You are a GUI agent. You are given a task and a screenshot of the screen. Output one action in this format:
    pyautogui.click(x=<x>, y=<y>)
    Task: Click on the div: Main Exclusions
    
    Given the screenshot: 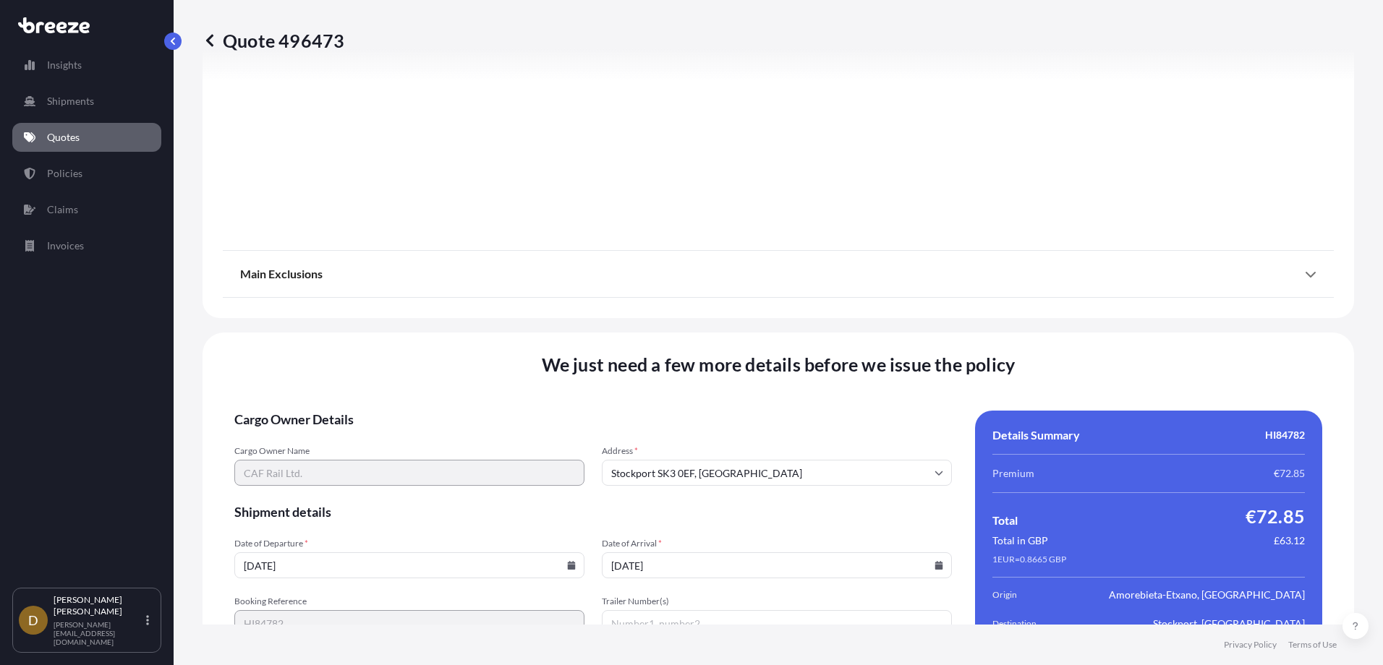 What is the action you would take?
    pyautogui.click(x=778, y=274)
    